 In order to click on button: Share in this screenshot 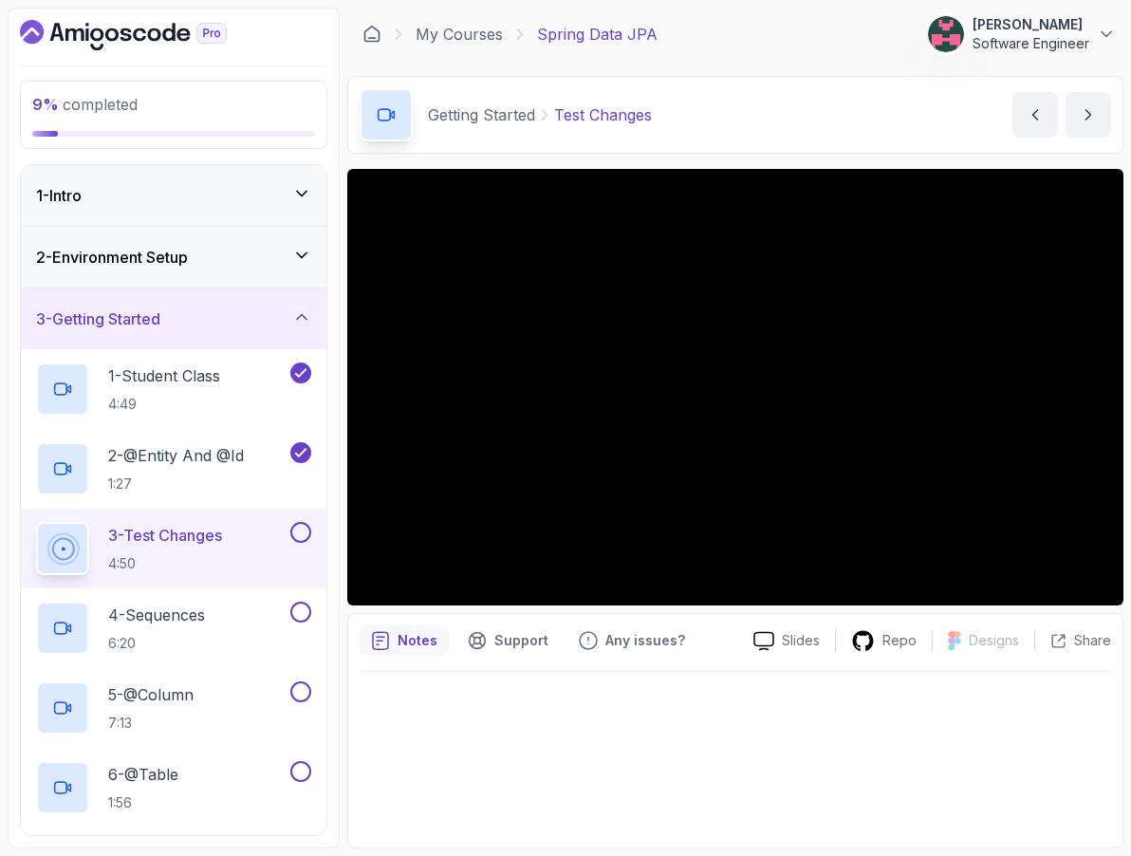, I will do `click(1072, 640)`.